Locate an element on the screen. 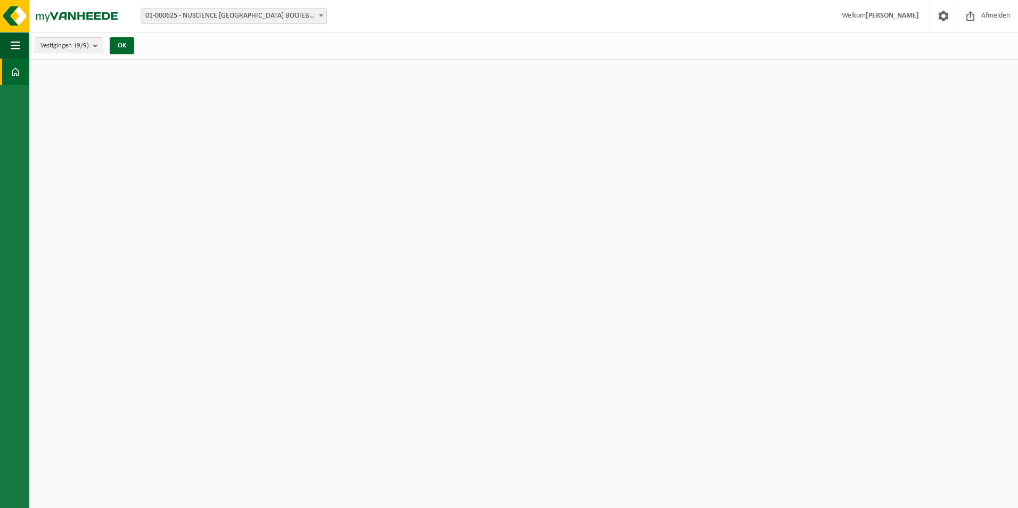 This screenshot has height=508, width=1018. span: 01-000625 - NUSCIENCE BELGIUM BOOIEBOS - DRONGEN is located at coordinates (234, 16).